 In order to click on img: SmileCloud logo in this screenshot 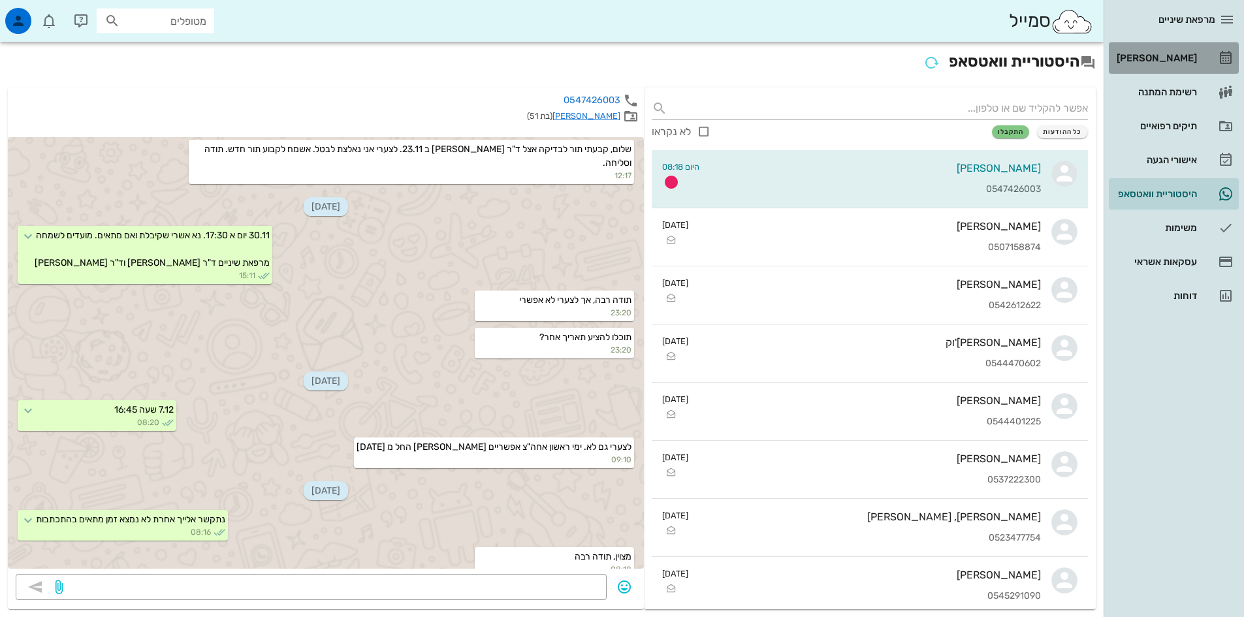, I will do `click(1072, 22)`.